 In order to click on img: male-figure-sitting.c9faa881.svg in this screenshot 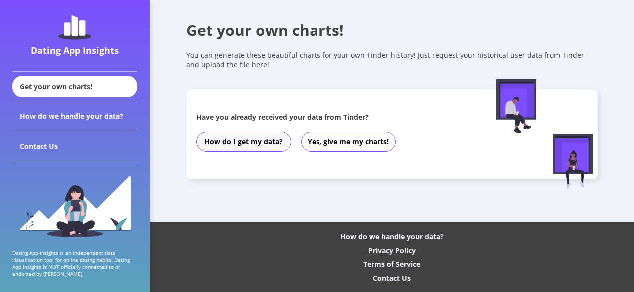, I will do `click(517, 106)`.